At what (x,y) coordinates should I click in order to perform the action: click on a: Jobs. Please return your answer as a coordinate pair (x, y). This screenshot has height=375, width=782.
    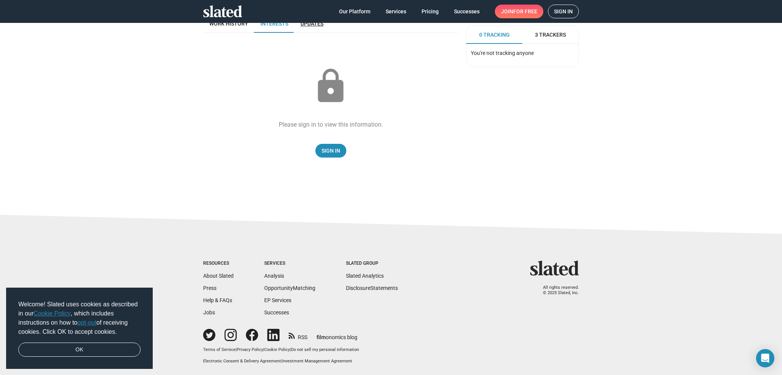
    Looking at the image, I should click on (209, 313).